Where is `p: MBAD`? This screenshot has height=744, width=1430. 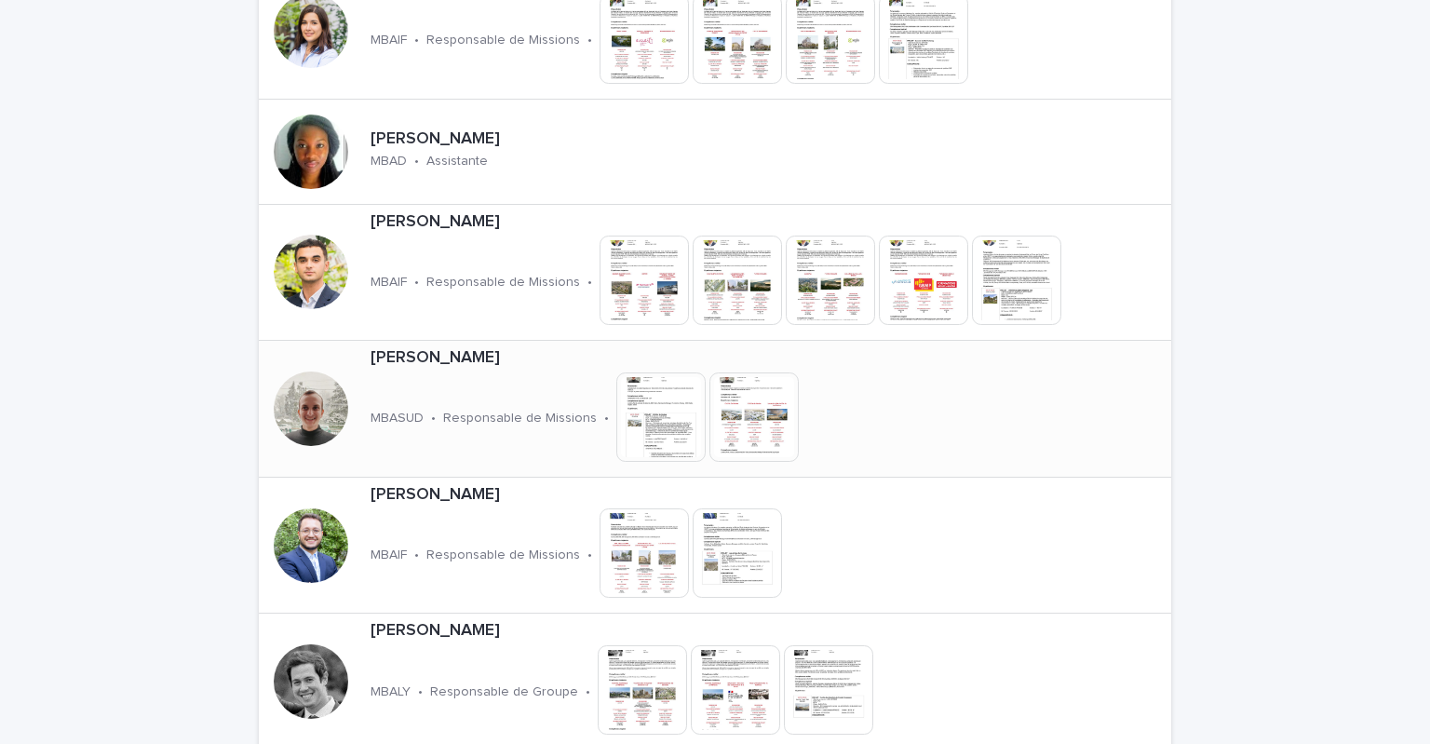
p: MBAD is located at coordinates (388, 161).